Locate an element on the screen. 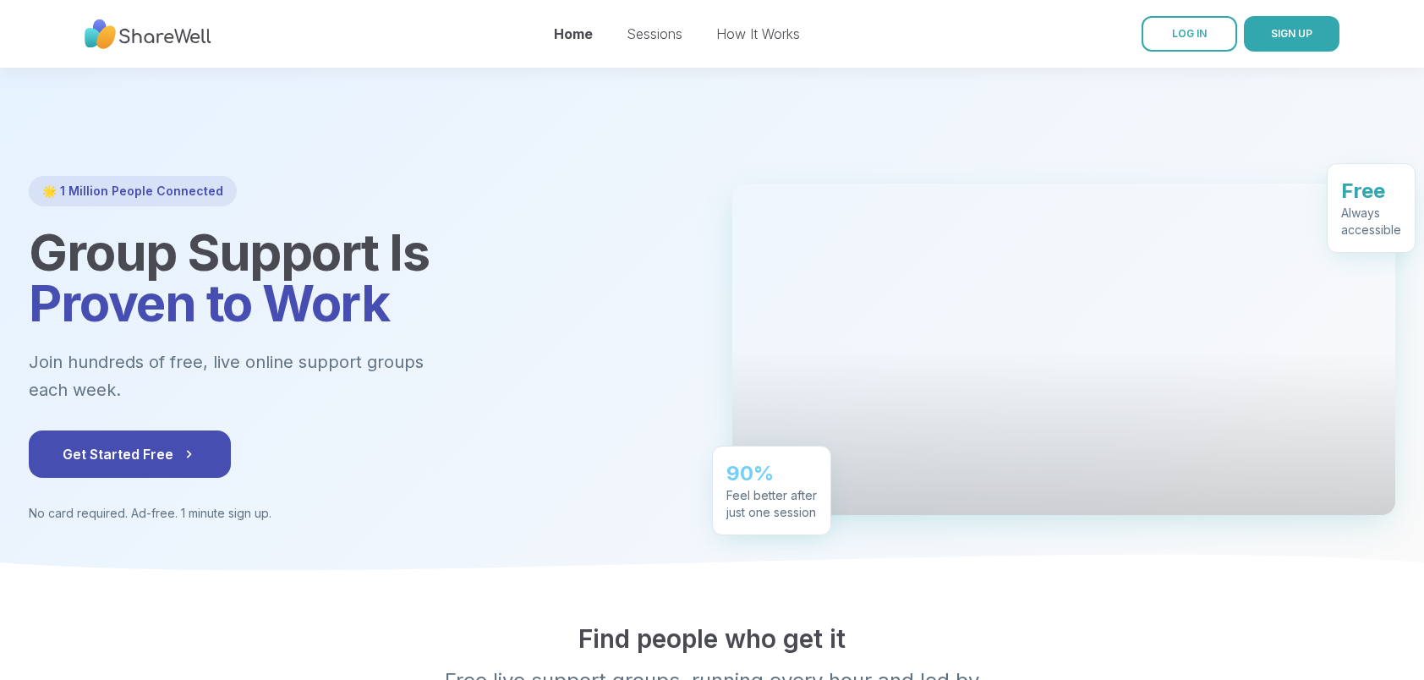  h2: Find people who get it is located at coordinates (712, 638).